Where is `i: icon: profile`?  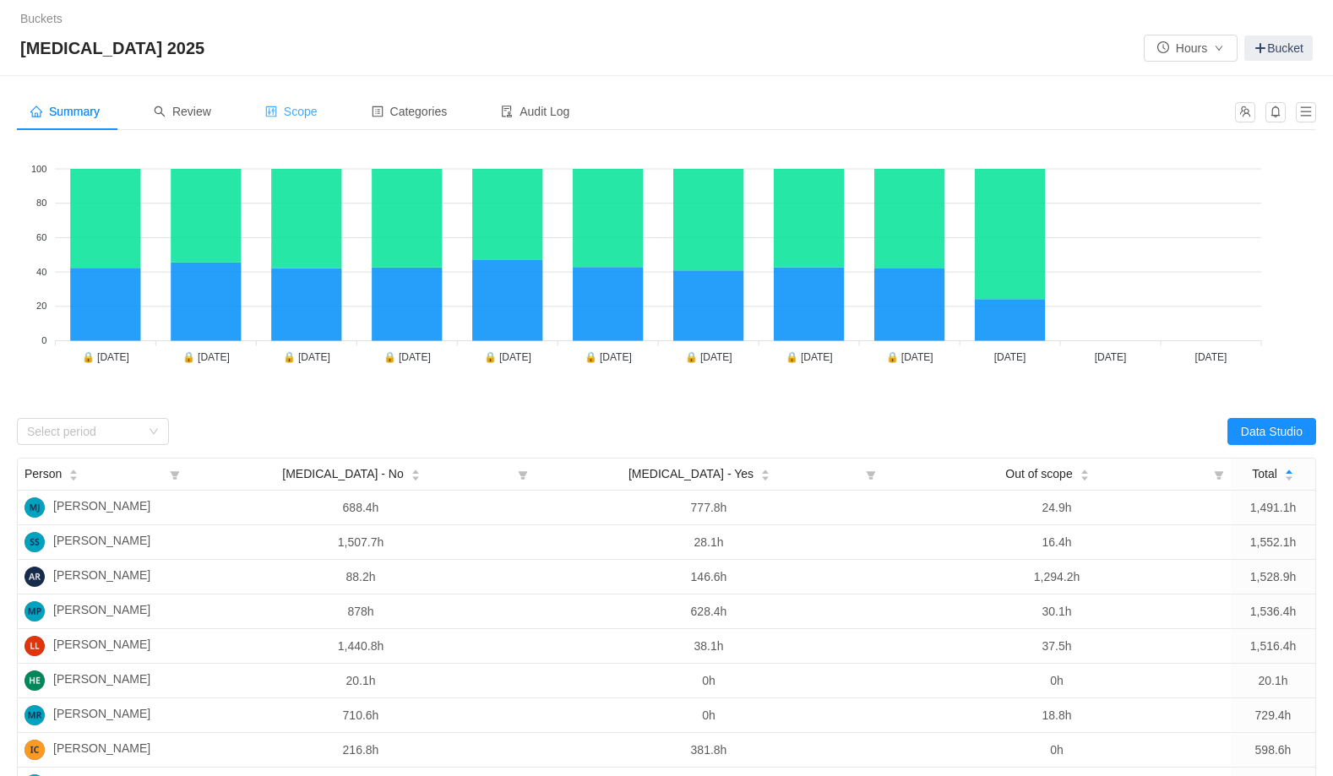 i: icon: profile is located at coordinates (378, 112).